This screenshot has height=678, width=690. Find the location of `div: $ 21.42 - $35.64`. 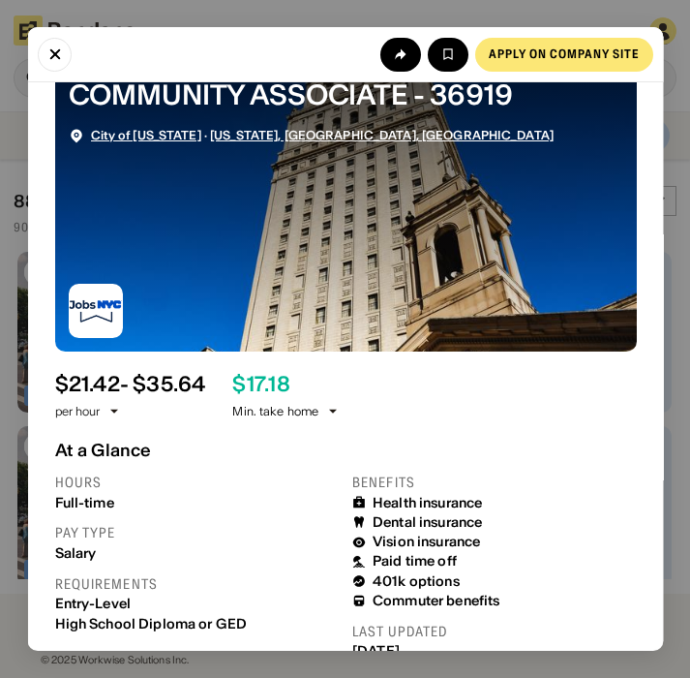

div: $ 21.42 - $35.64 is located at coordinates (130, 383).